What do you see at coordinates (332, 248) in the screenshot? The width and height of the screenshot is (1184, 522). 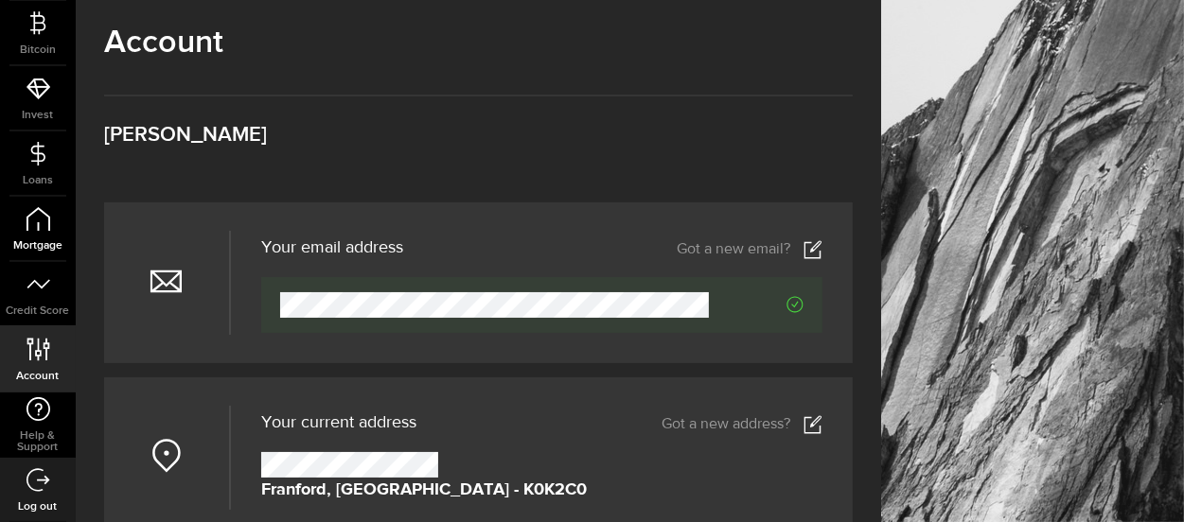 I see `h3: Your email address` at bounding box center [332, 248].